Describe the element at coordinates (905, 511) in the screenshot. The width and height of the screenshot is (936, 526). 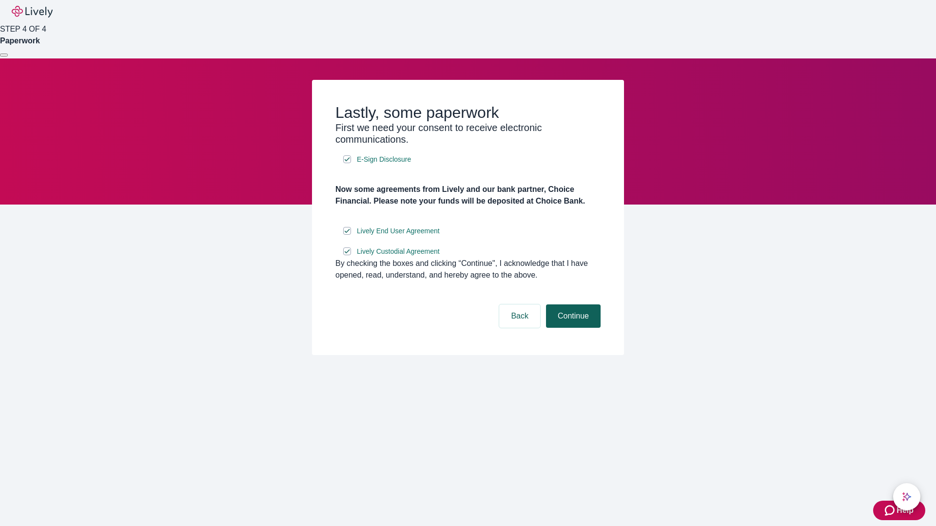
I see `span: Help` at that location.